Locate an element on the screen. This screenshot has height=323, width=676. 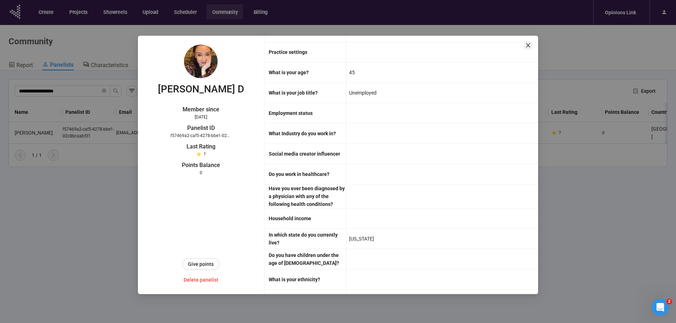
div: Last Rating is located at coordinates (201, 147).